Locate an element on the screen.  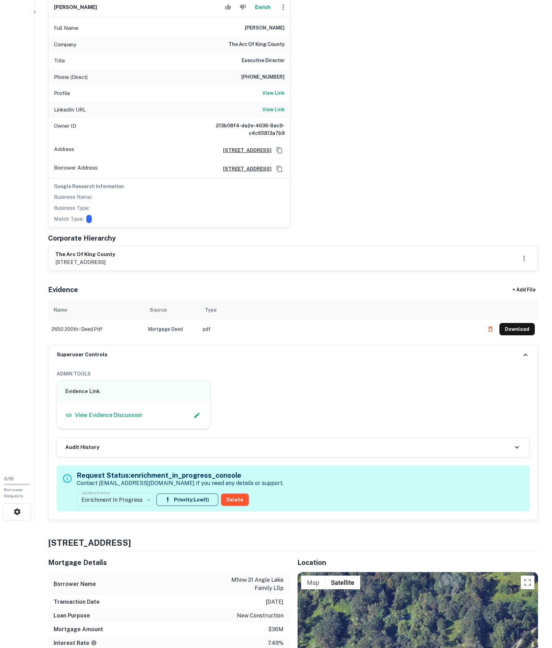
p: new construction is located at coordinates (260, 616).